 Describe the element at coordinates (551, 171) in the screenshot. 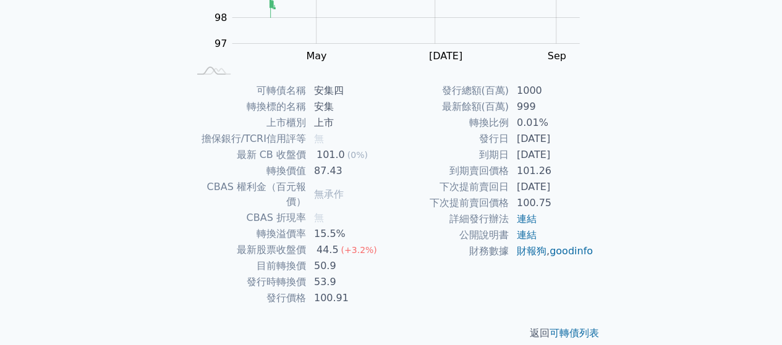

I see `td: 101.26` at that location.